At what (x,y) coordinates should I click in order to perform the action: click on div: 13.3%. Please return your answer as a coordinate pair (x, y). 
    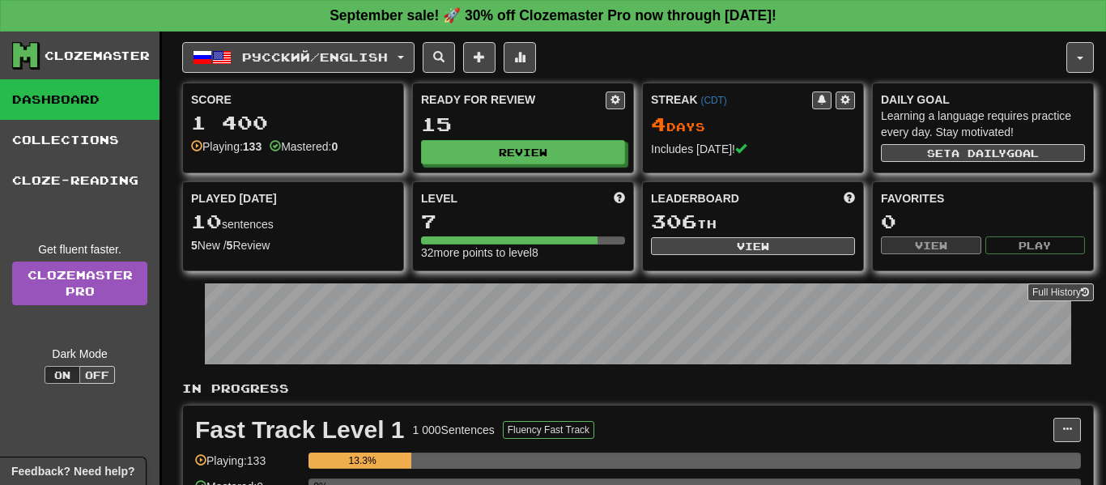
    Looking at the image, I should click on (362, 461).